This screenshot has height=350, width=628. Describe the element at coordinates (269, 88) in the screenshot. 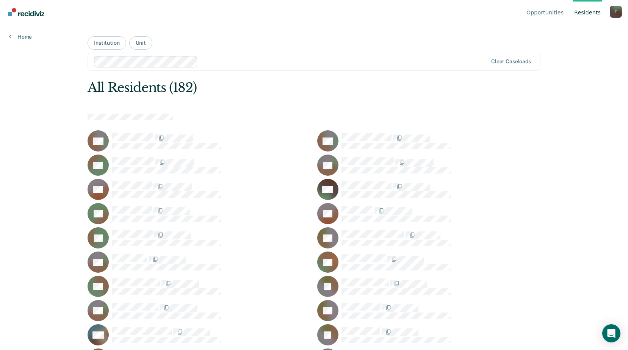

I see `div: All Residents (182)` at that location.